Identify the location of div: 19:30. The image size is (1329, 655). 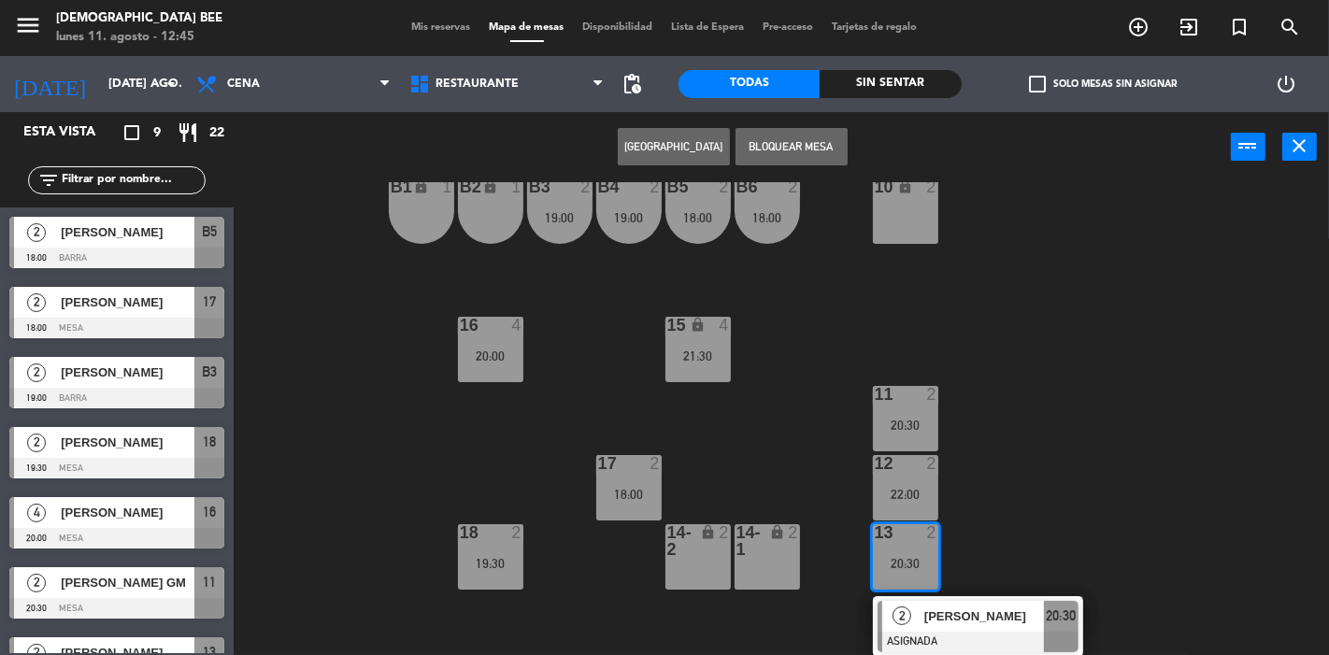
(491, 564).